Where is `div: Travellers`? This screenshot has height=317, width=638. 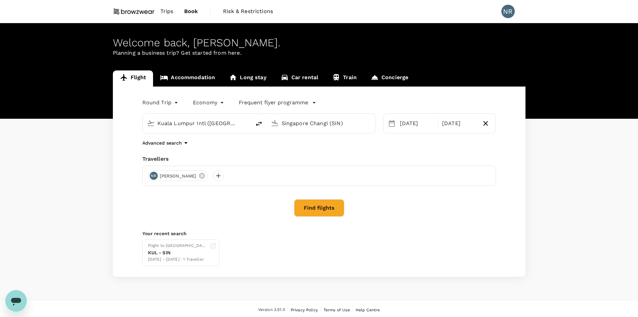
div: Travellers is located at coordinates (319, 159).